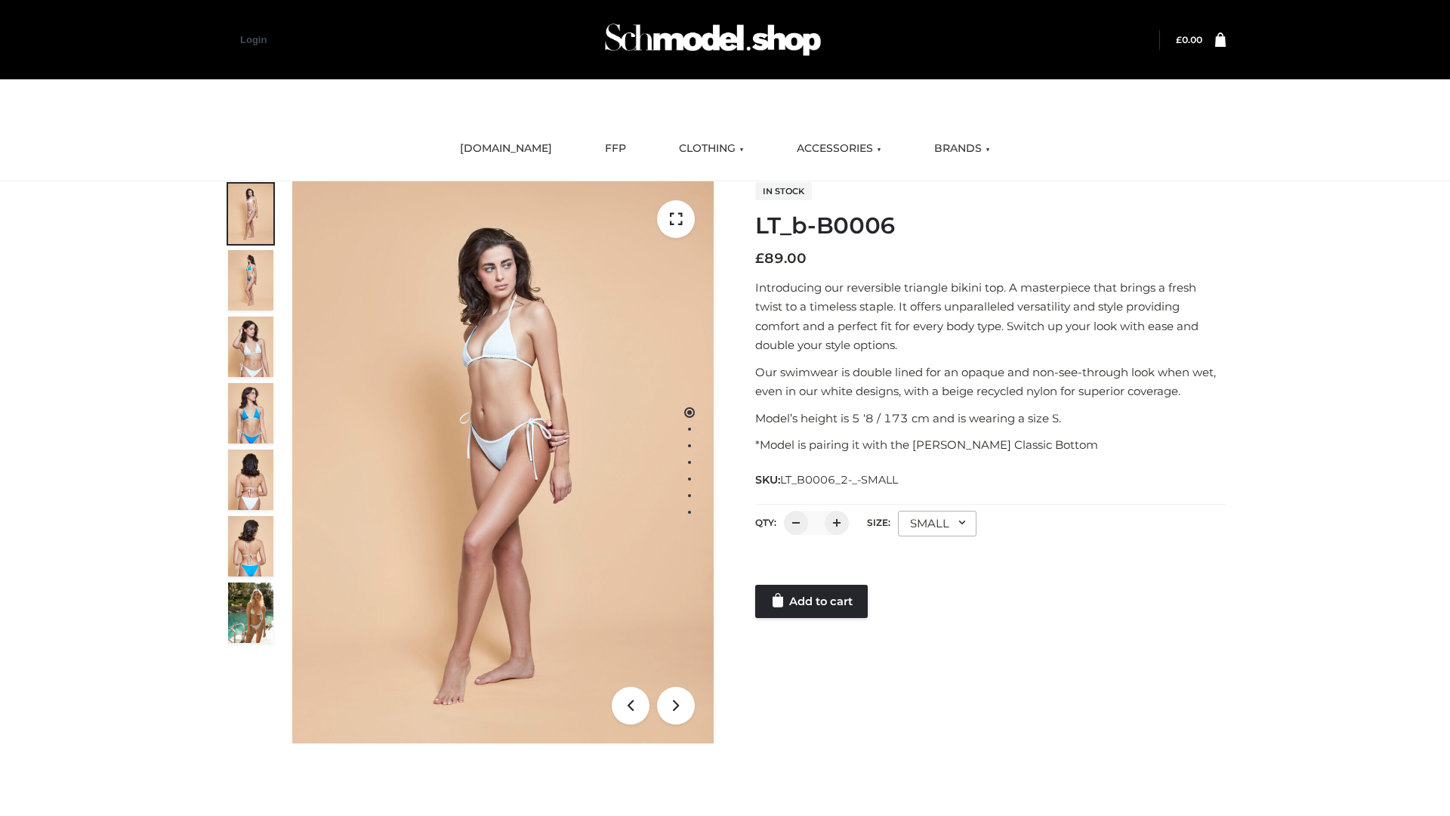  Describe the element at coordinates (251, 280) in the screenshot. I see `img: ArielClassicBikiniTop_CloudNine_AzureSky_OW114ECO_2-scaled.jpg` at that location.